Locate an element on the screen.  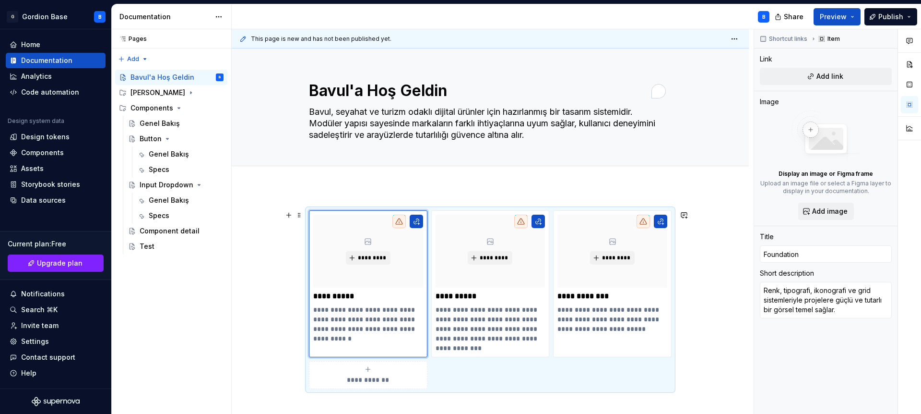
textarea: Bavul, seyahat ve turizm odaklı dijital ürünler için hazırlanmış bir tasarım sistemidir. Modüler ... is located at coordinates (488, 123).